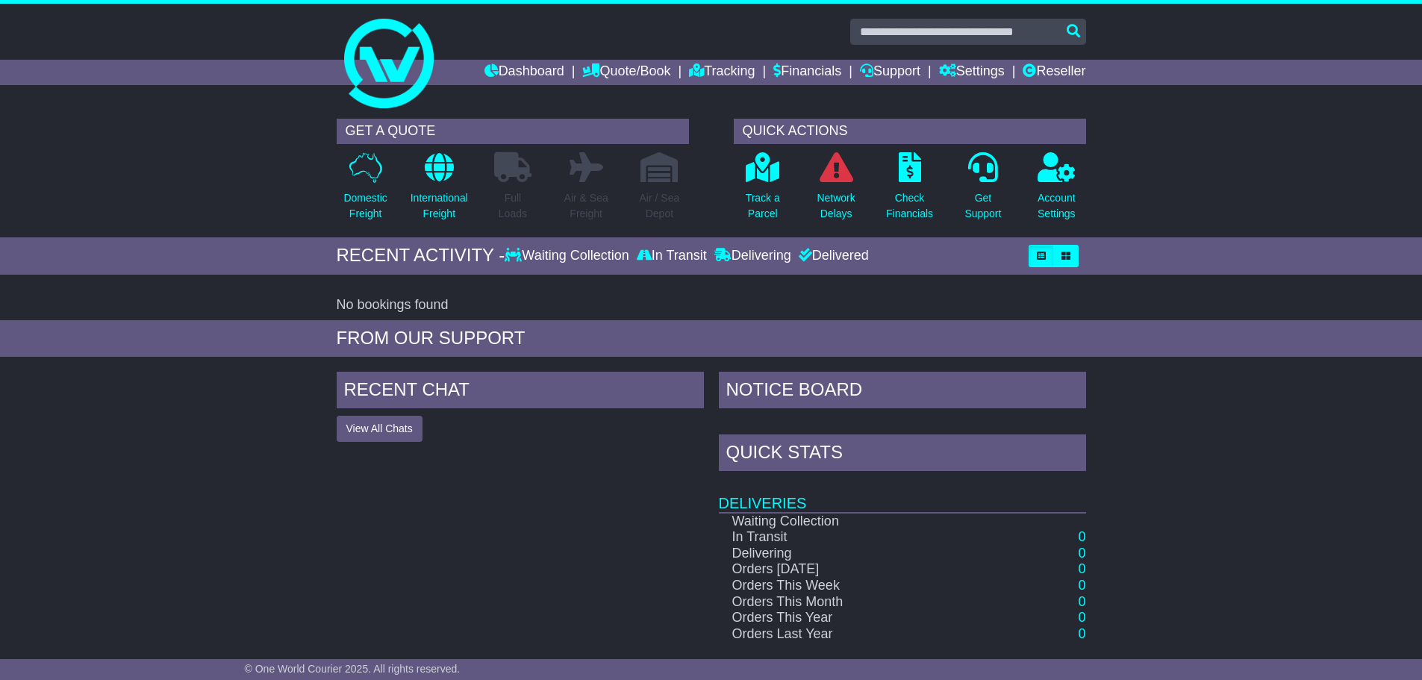  Describe the element at coordinates (513, 131) in the screenshot. I see `div: GET A QUOTE` at that location.